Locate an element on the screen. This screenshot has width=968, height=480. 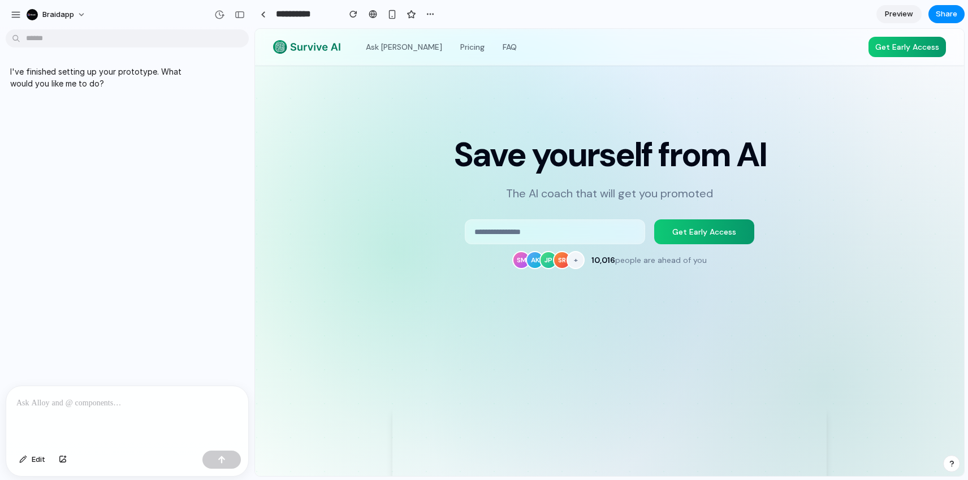
button: Edit is located at coordinates (32, 460).